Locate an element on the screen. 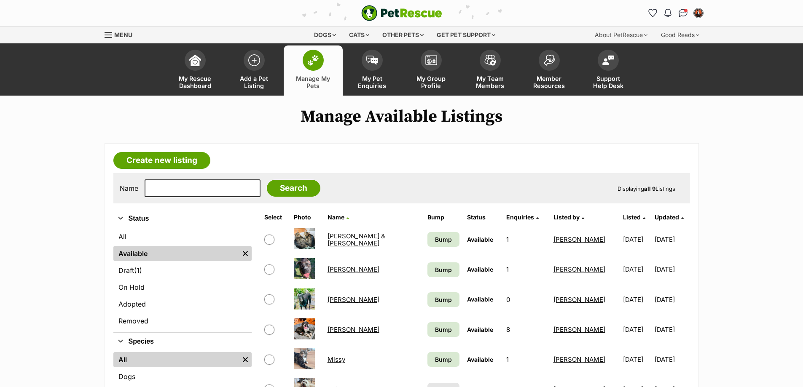  span: Member Resources is located at coordinates (549, 82).